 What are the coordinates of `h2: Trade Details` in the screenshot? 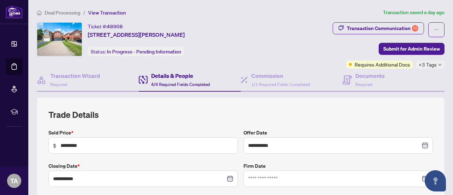 It's located at (241, 115).